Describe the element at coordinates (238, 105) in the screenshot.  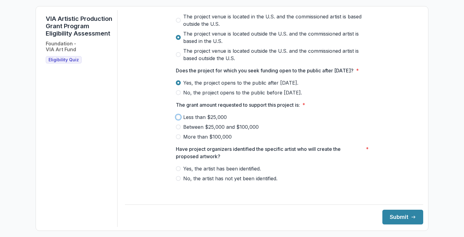
I see `p: The grant amount requested to support this project is:` at that location.